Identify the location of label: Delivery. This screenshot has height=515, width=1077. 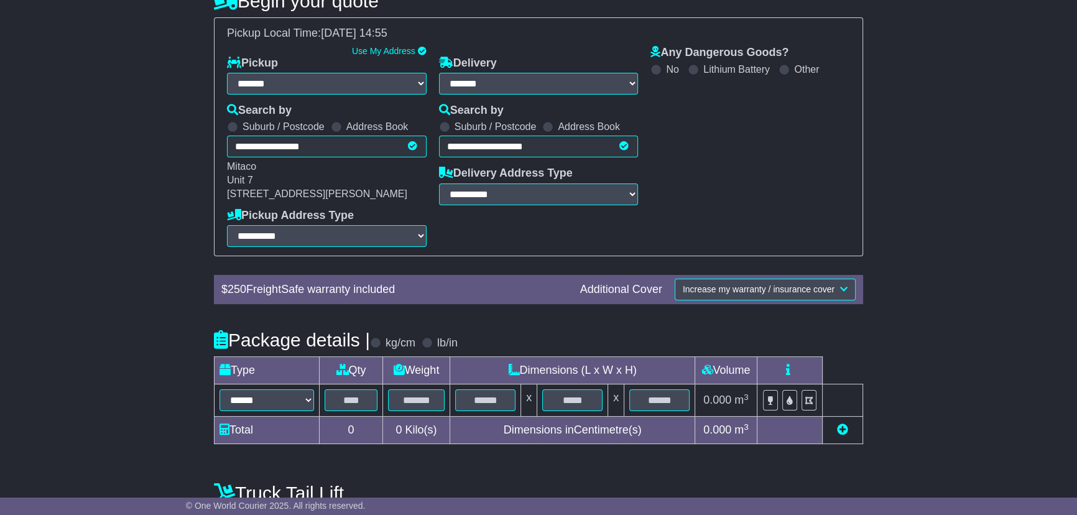
(467, 63).